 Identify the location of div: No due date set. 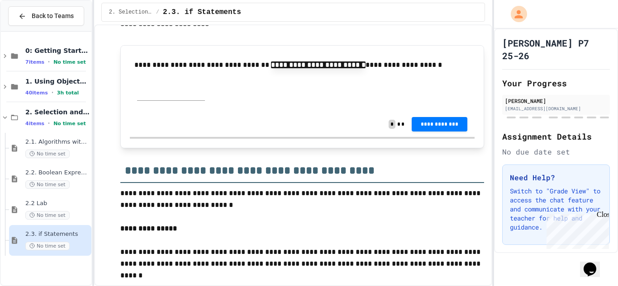
(556, 152).